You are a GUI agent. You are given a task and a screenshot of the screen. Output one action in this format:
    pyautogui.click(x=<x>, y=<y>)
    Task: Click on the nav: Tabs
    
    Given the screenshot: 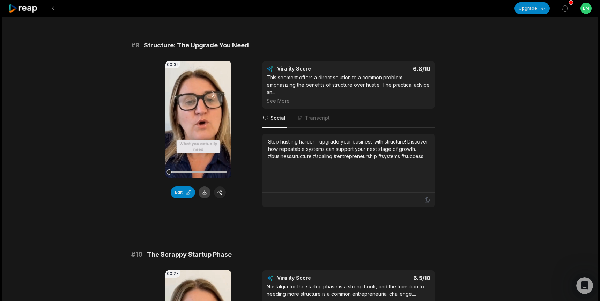 What is the action you would take?
    pyautogui.click(x=348, y=118)
    